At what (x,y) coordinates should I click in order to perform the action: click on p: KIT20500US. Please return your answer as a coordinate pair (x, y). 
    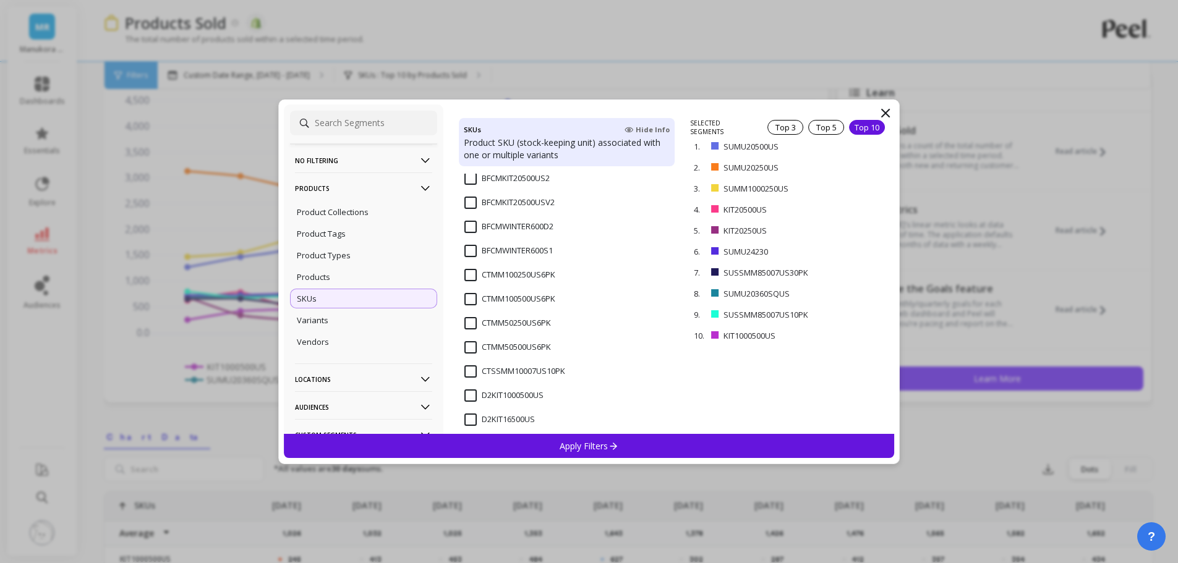
    Looking at the image, I should click on (775, 210).